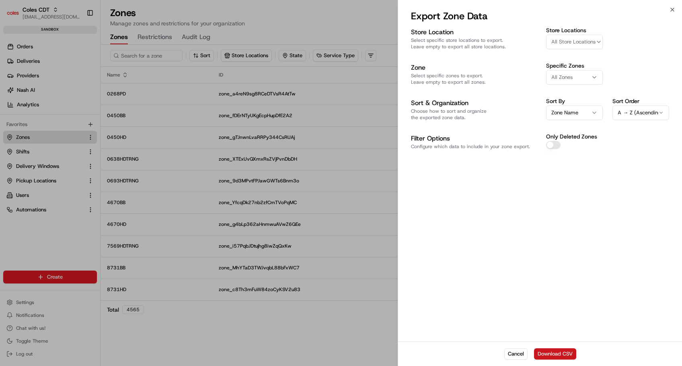 This screenshot has width=682, height=366. I want to click on div: Start new chat, so click(80, 81).